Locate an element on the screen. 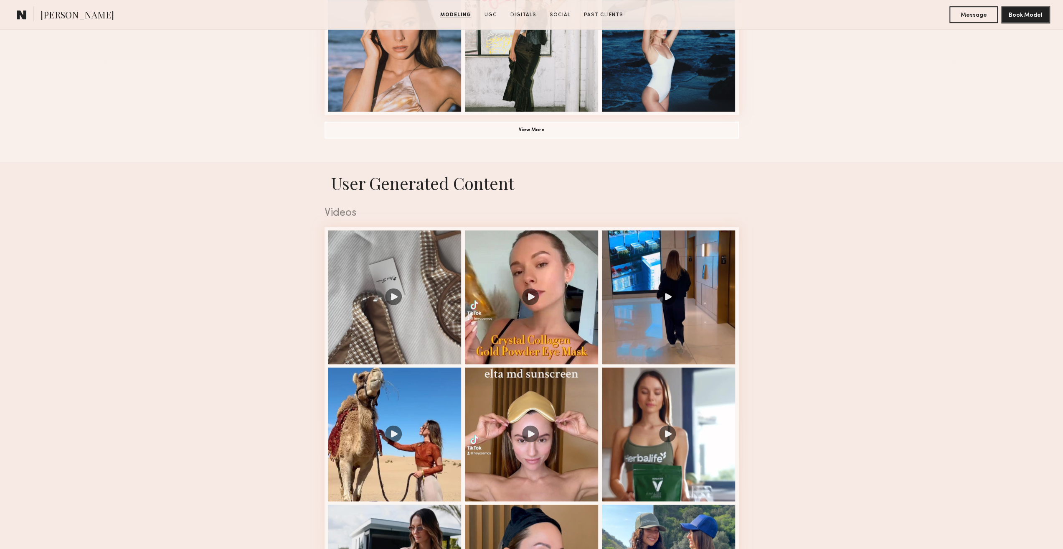 Image resolution: width=1063 pixels, height=549 pixels. a: Book Model is located at coordinates (1026, 14).